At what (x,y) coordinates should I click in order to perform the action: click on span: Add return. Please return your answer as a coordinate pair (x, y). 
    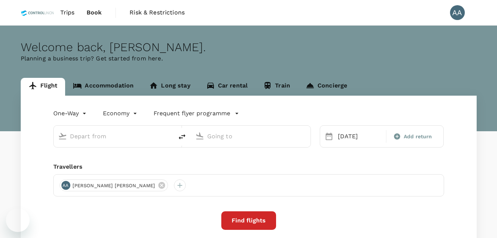
    Looking at the image, I should click on (418, 136).